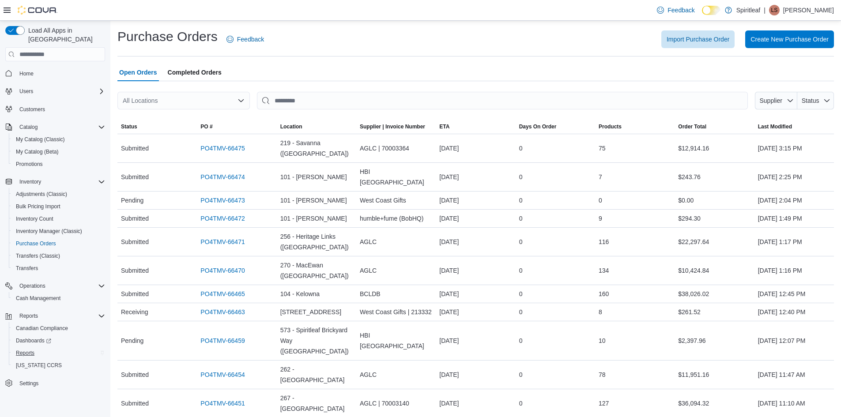 This screenshot has height=417, width=841. What do you see at coordinates (29, 164) in the screenshot?
I see `a: Promotions` at bounding box center [29, 164].